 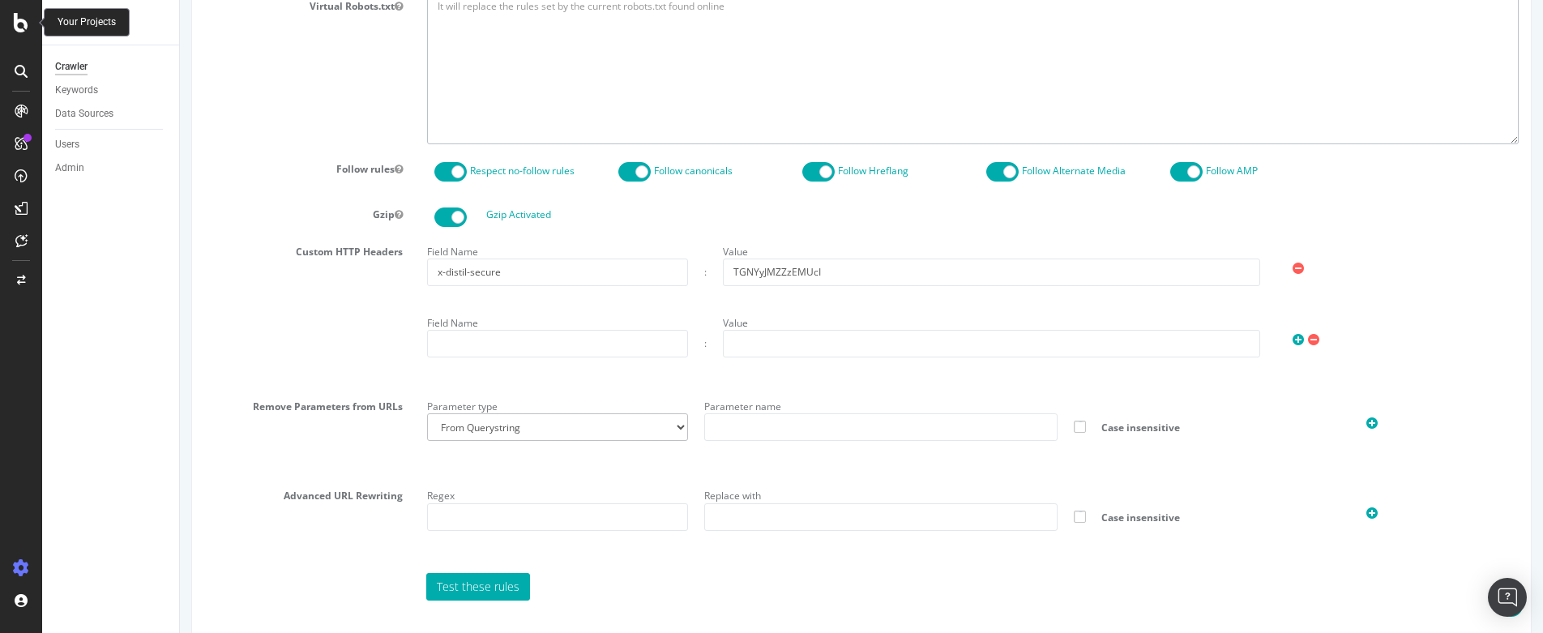 I want to click on div: Your Projects, so click(x=87, y=22).